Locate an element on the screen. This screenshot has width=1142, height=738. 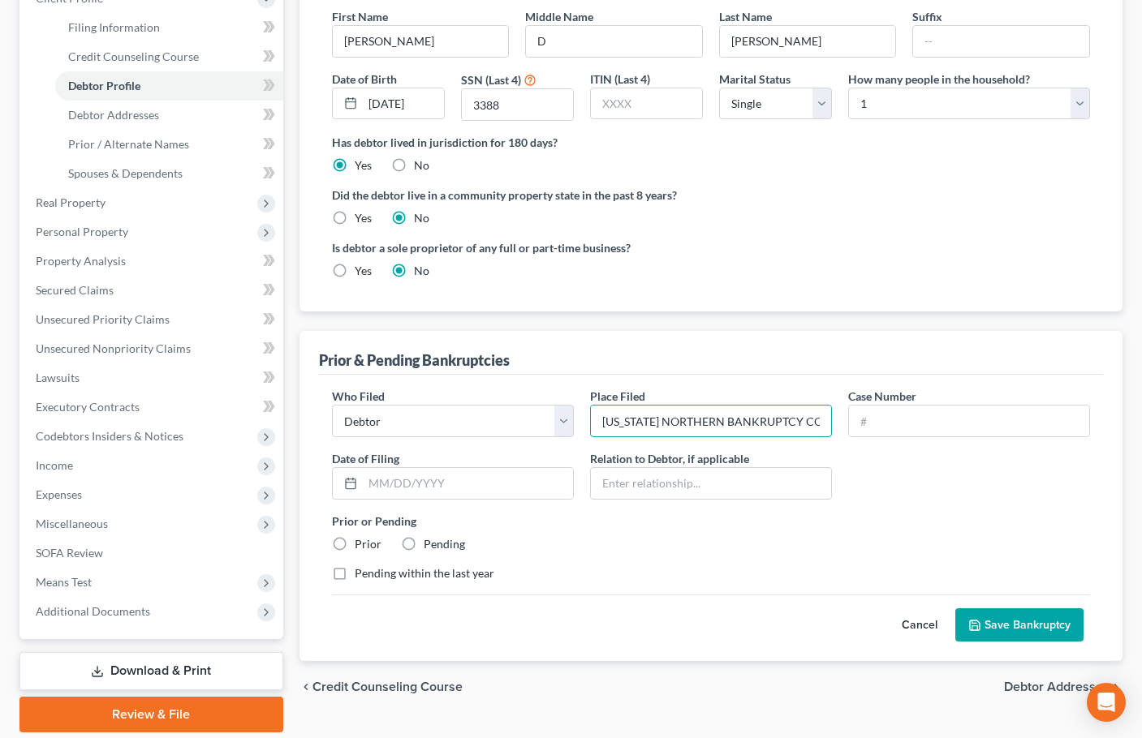
span: Unsecured Priority Claims is located at coordinates (102, 319).